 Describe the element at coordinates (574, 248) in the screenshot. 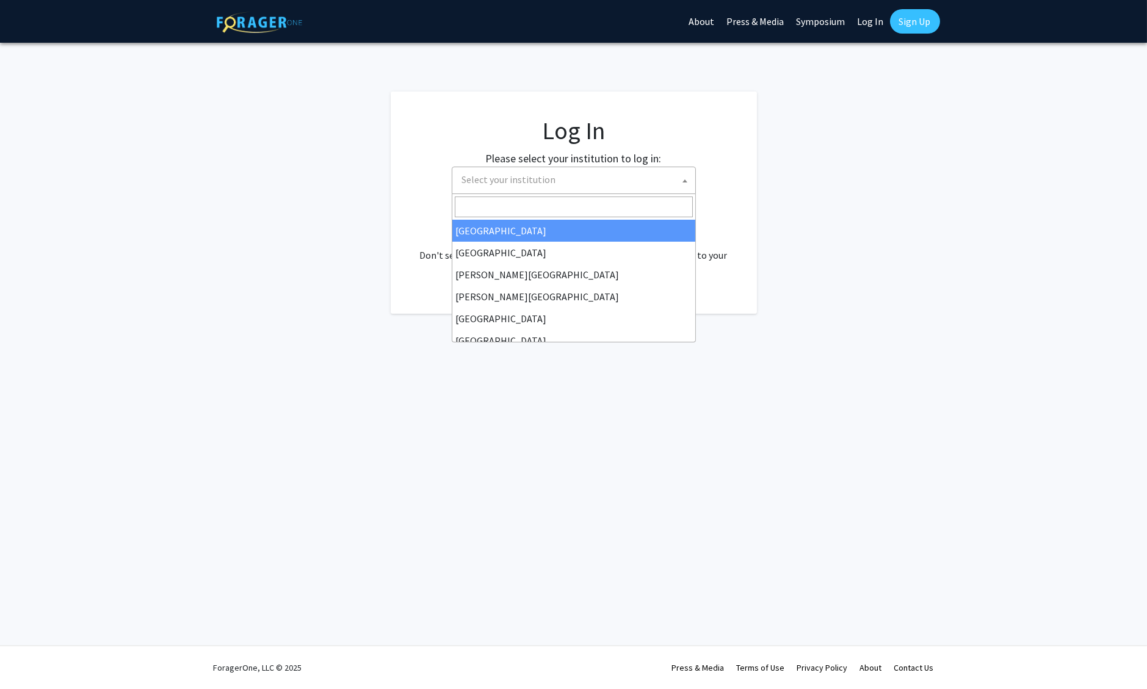

I see `div: No account? . Don't see your institution? about bringing ForagerOne to your institution.` at that location.